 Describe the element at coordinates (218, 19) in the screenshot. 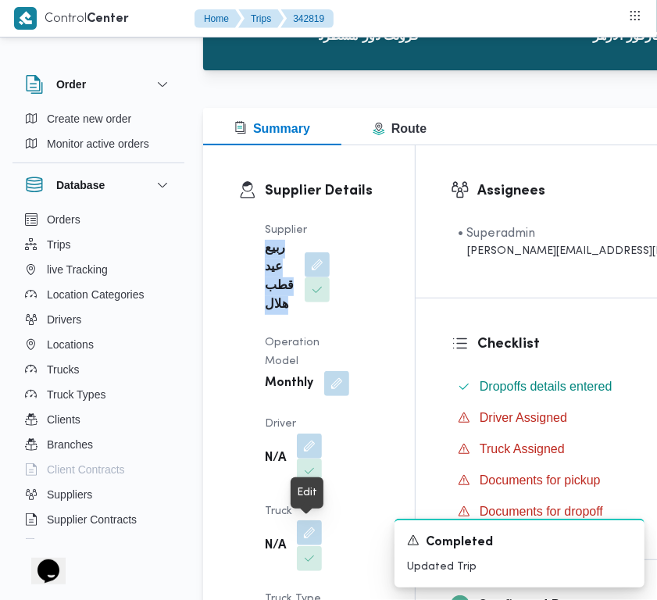

I see `button: Home` at that location.